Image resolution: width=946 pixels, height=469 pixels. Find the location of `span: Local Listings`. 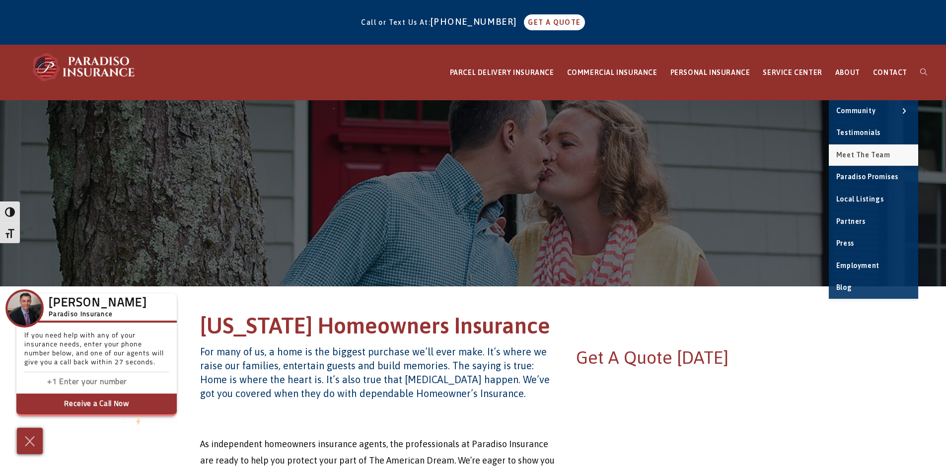

span: Local Listings is located at coordinates (860, 199).